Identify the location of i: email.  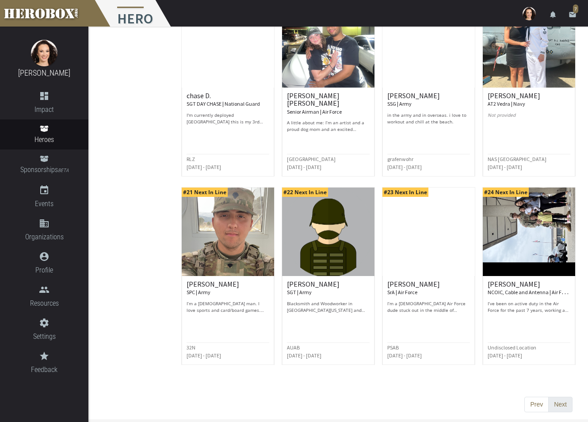
(572, 15).